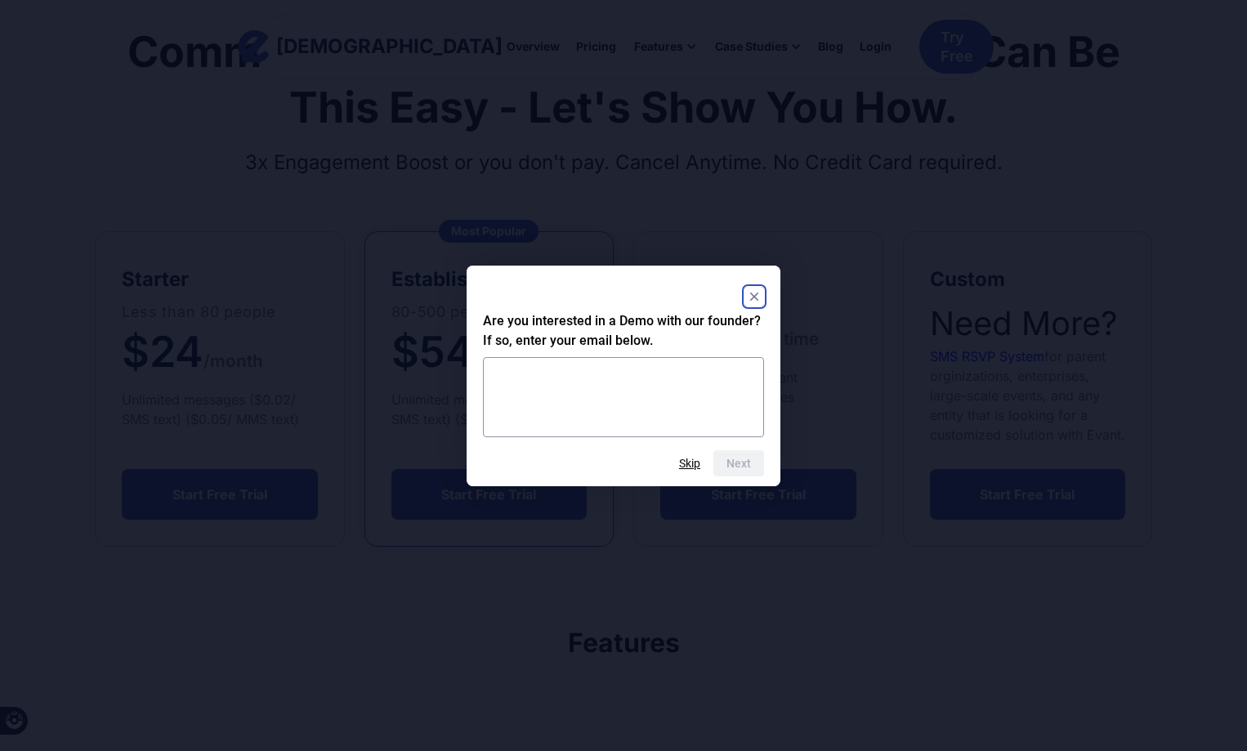 This screenshot has width=1247, height=751. Describe the element at coordinates (624, 376) in the screenshot. I see `dialog: Are you interested in a Demo with our founder? If so, enter your email below.` at that location.